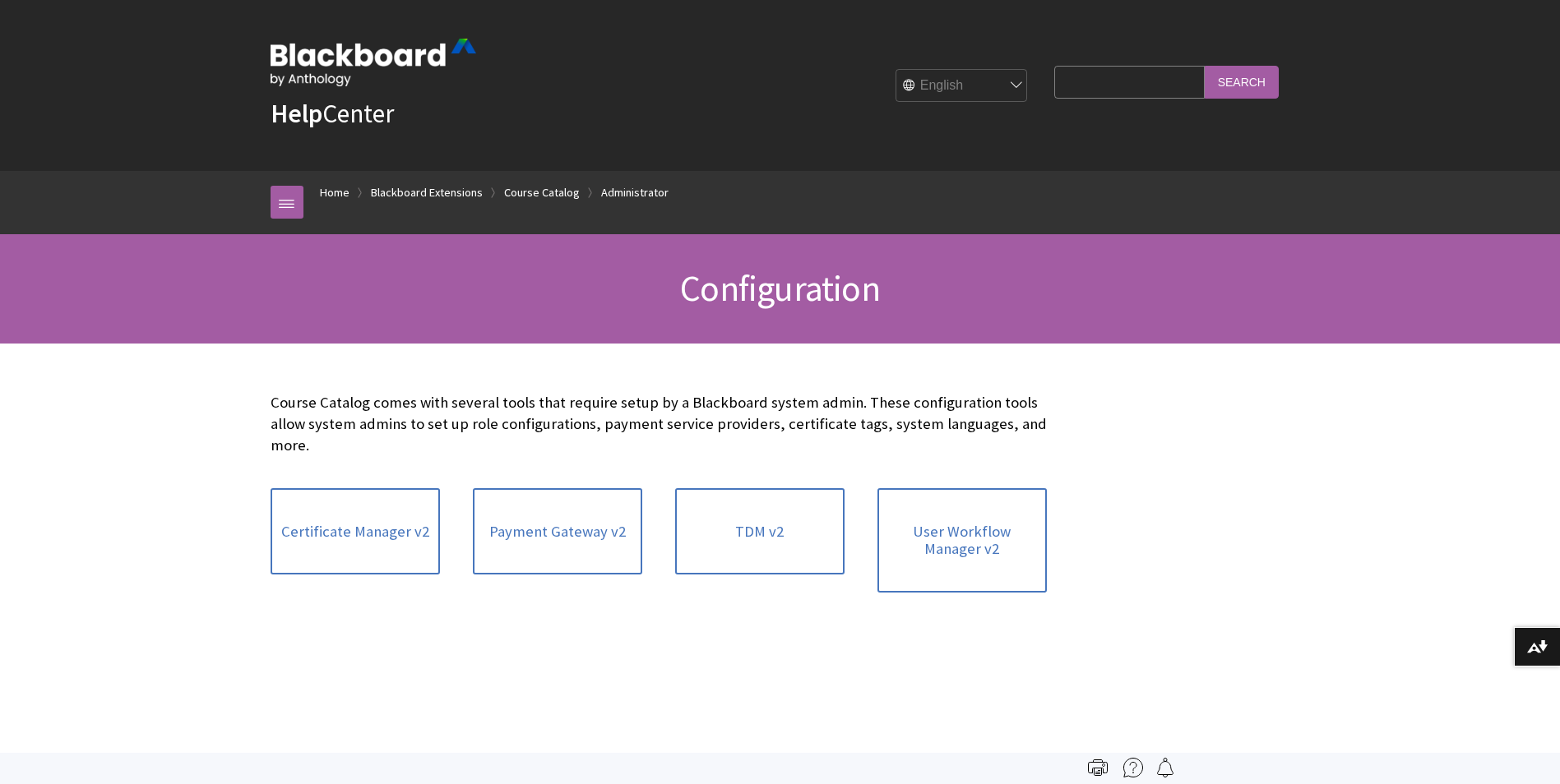 This screenshot has width=1560, height=784. I want to click on a: Blackboard Extensions, so click(427, 192).